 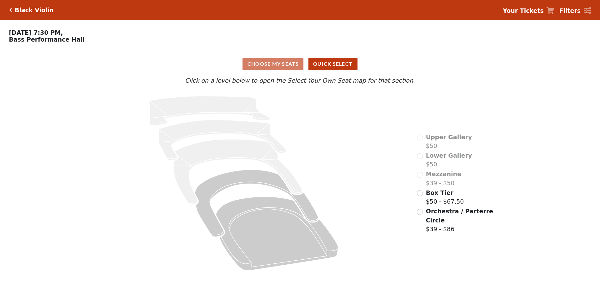 I want to click on label: $39 - $86, so click(x=460, y=220).